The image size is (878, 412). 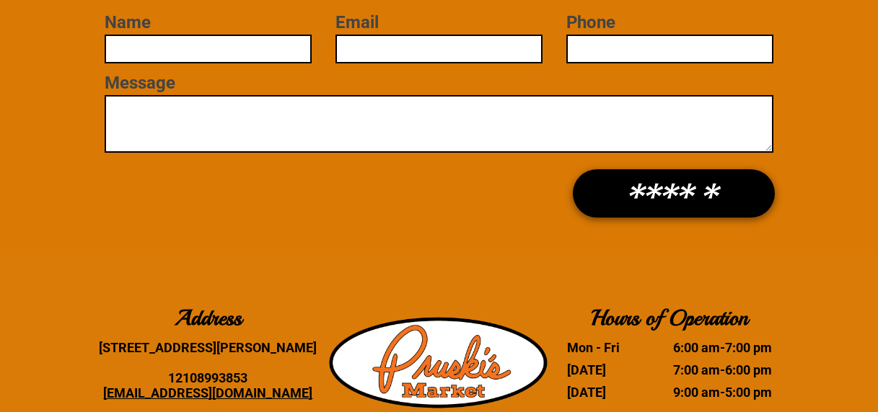 I want to click on dt: Mon - Fri, so click(x=608, y=348).